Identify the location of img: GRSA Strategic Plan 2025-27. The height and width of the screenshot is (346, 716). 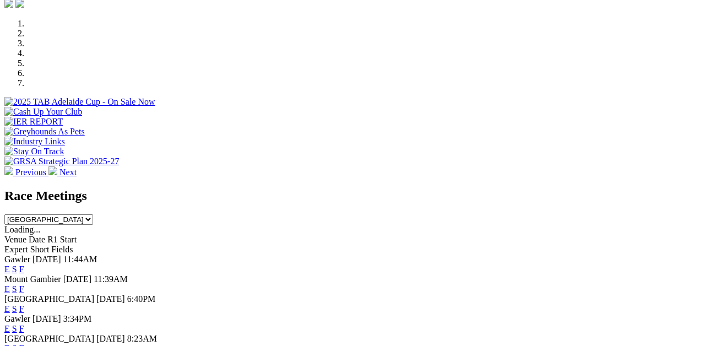
(62, 161).